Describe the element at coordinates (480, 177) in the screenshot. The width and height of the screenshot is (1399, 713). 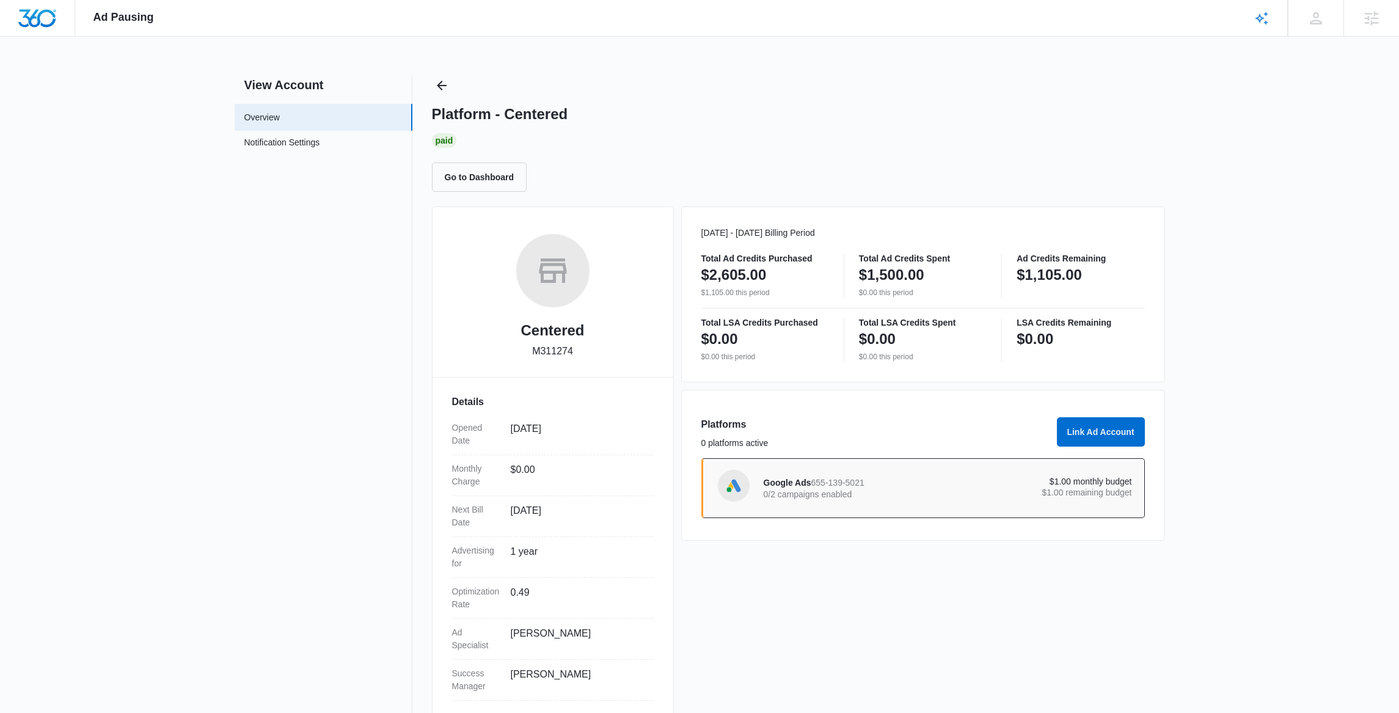
I see `button: Go to Dashboard` at that location.